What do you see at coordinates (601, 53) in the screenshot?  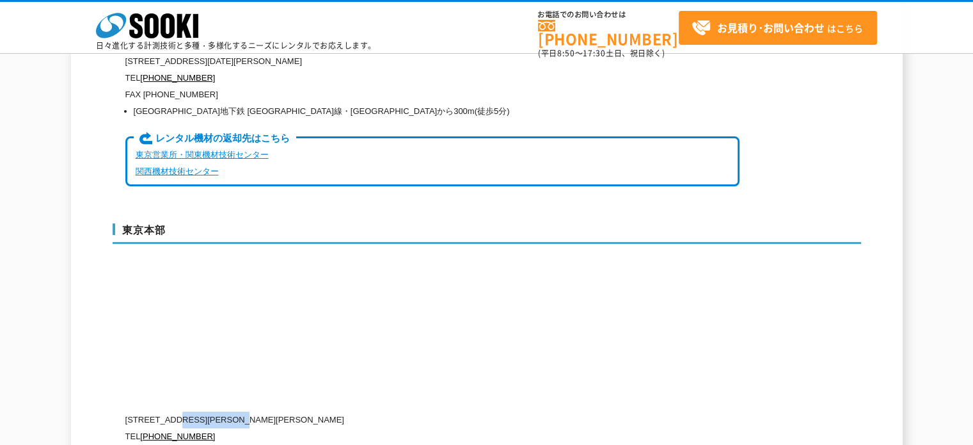 I see `span: (平日 ～ 土日、祝日除く)` at bounding box center [601, 53].